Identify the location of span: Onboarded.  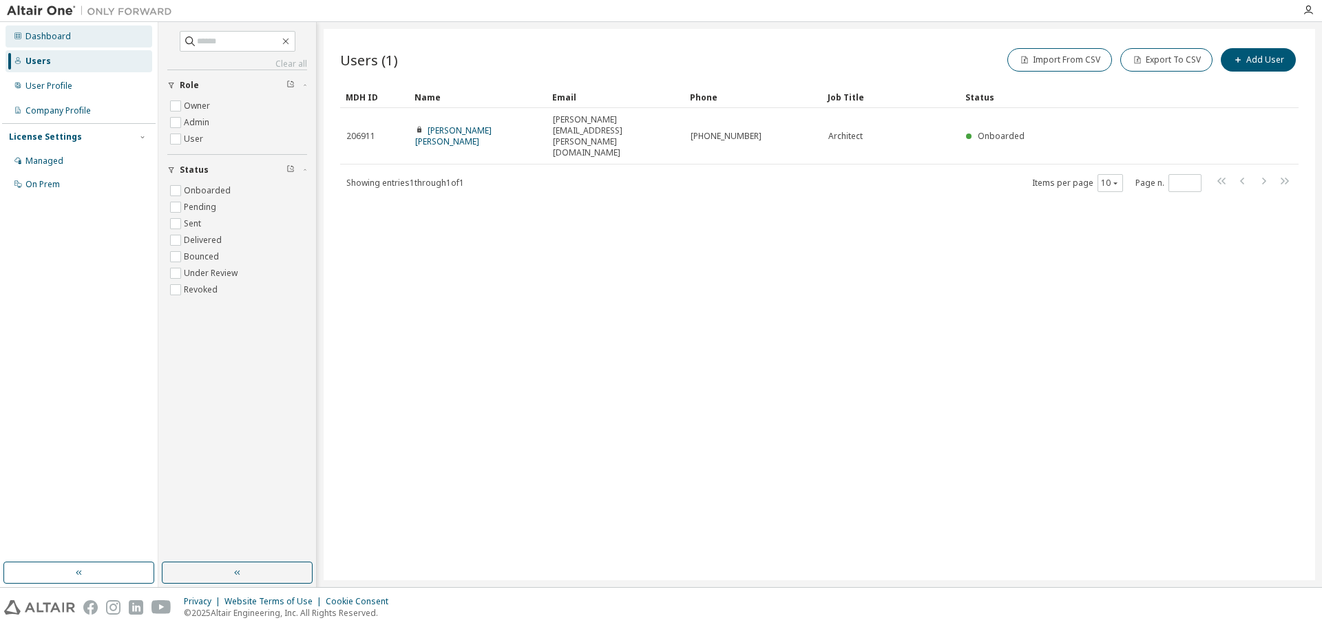
(1001, 136).